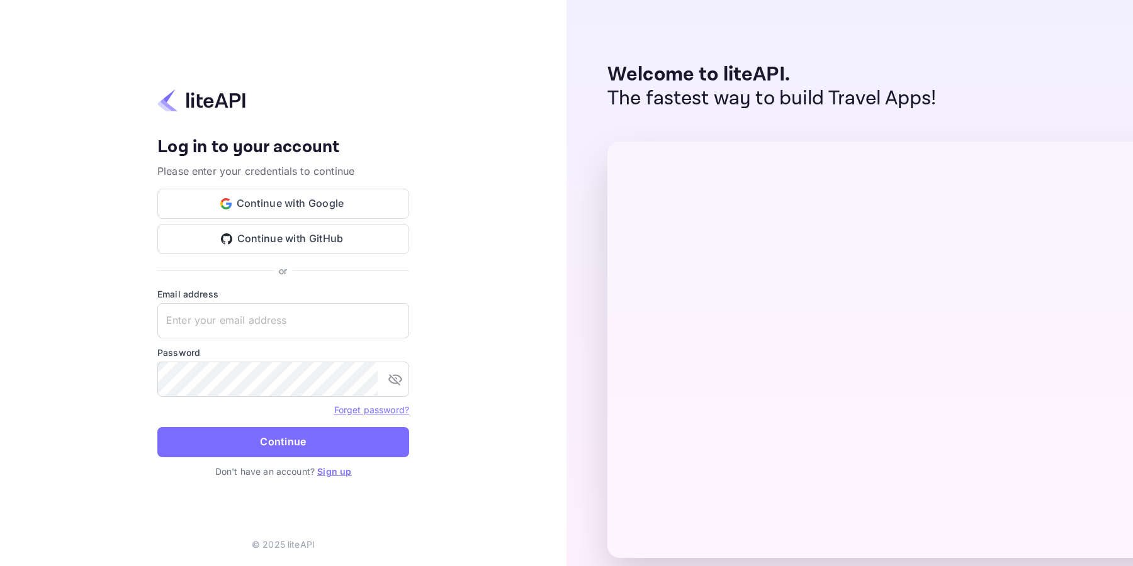 This screenshot has width=1133, height=566. I want to click on p: Don't have an account?, so click(283, 471).